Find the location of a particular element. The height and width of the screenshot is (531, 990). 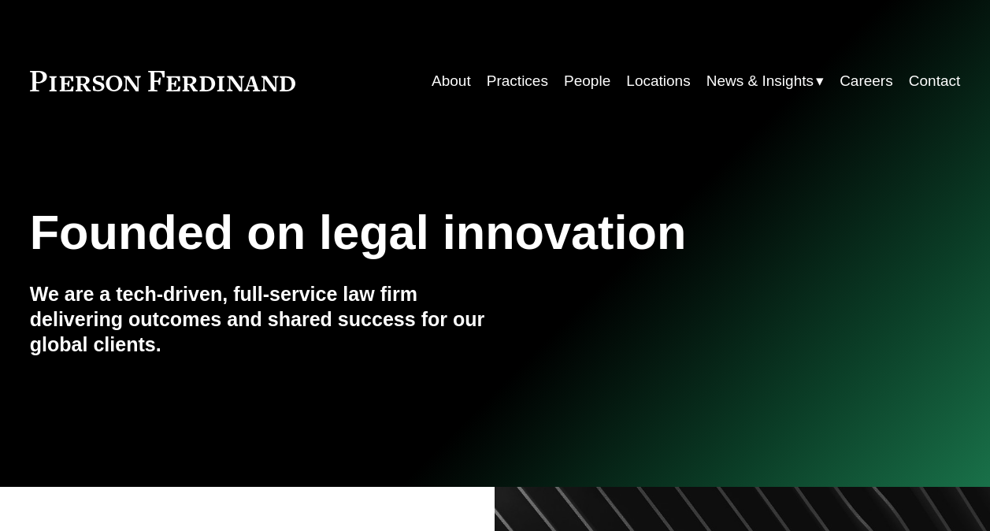

a: Careers is located at coordinates (866, 81).